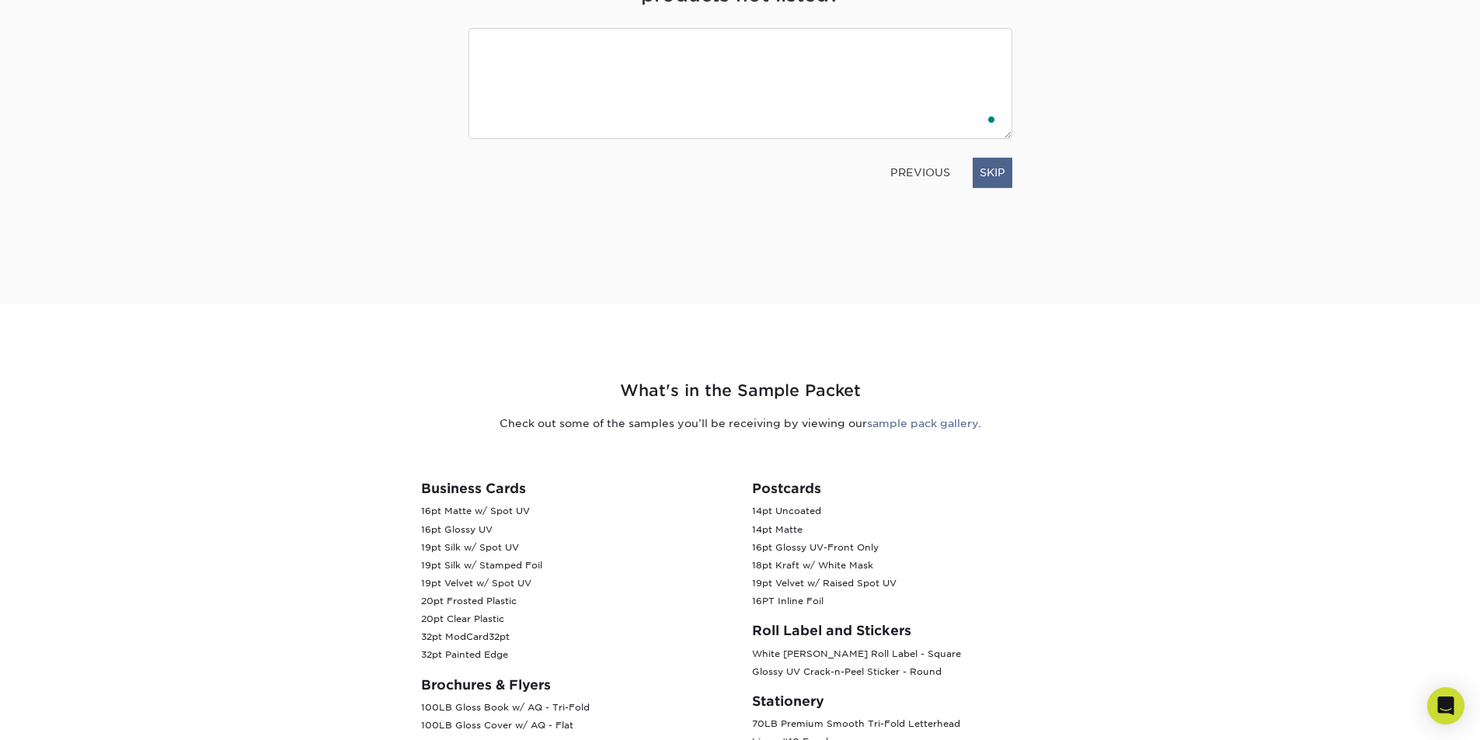 The height and width of the screenshot is (740, 1480). Describe the element at coordinates (906, 556) in the screenshot. I see `p: 14pt Uncoated 14pt Matte 16pt Glossy UV-Front Only 18pt Kraft w/ White Mask 19pt Velvet w/ Raised...` at that location.